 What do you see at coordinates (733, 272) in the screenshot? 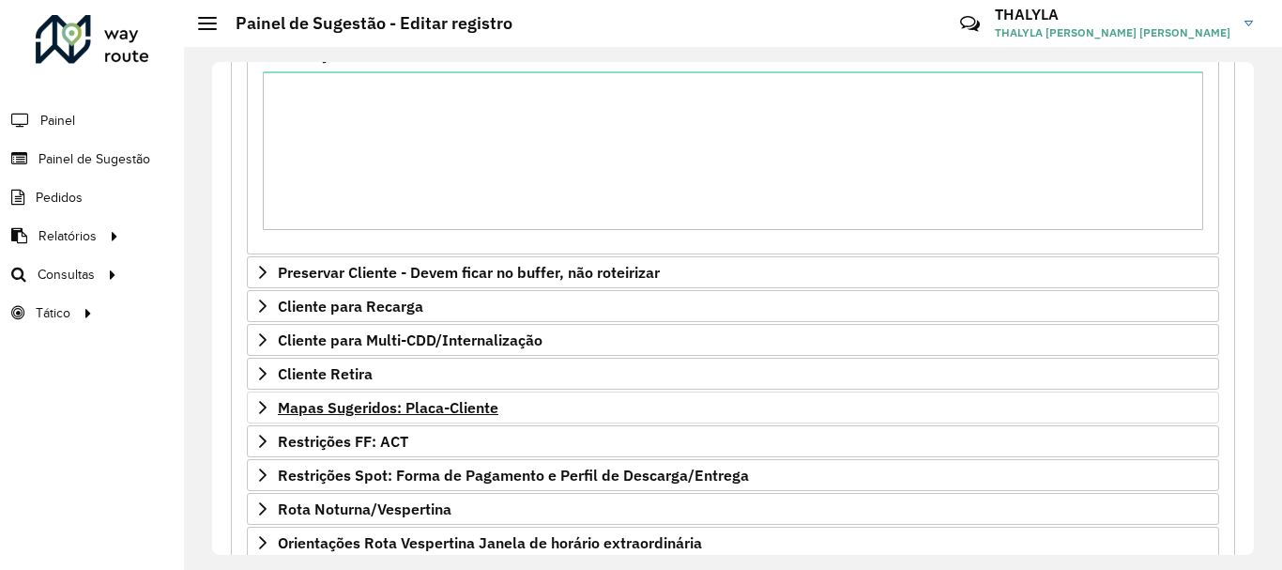
I see `a: Preservar Cliente - Devem ficar no buffer, não roteirizar` at bounding box center [733, 272].